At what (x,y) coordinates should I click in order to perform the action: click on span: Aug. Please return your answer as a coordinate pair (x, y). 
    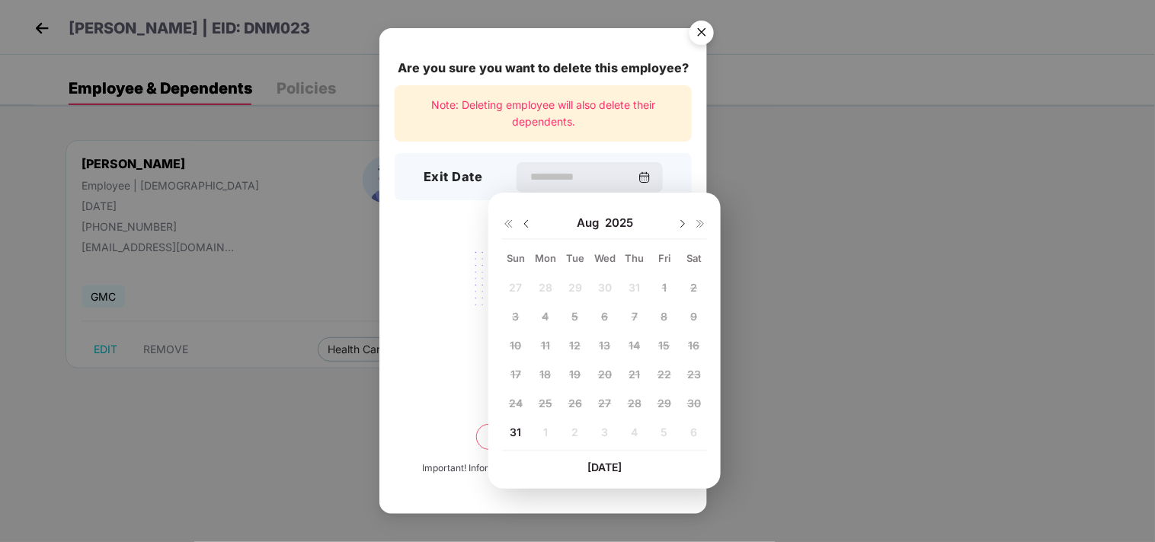
    Looking at the image, I should click on (590, 223).